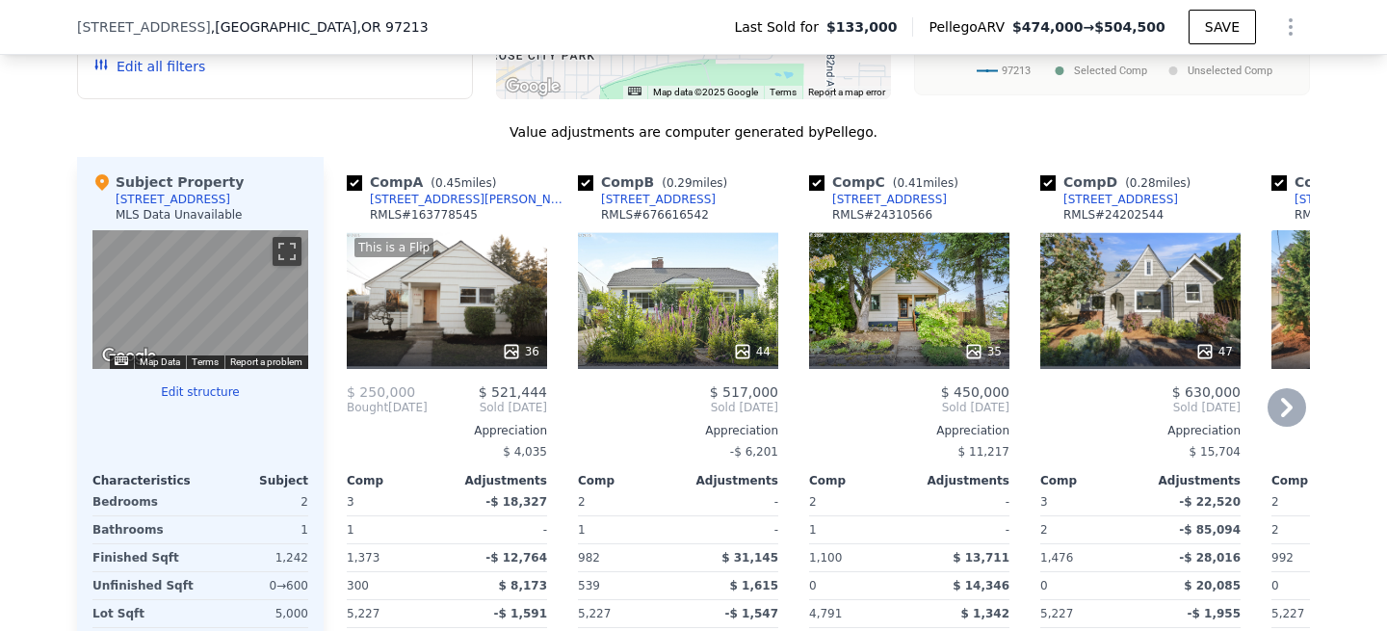 The width and height of the screenshot is (1387, 631). What do you see at coordinates (982, 352) in the screenshot?
I see `div: 35` at bounding box center [982, 352].